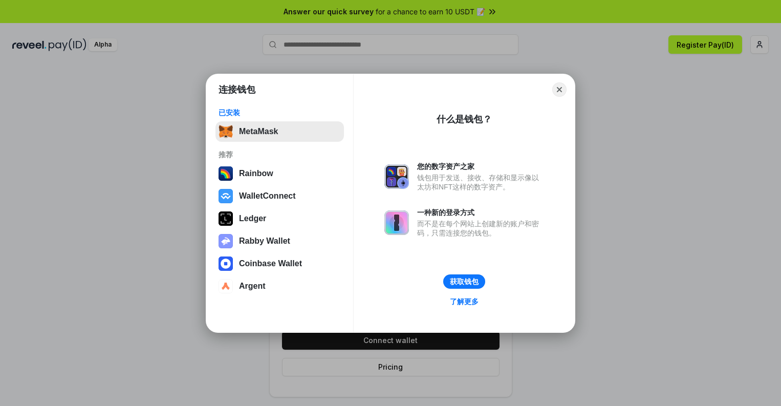  I want to click on img: svg+xml,%3Csvg%20xmlns%3D%22http%3A%2F%2Fwww.w3.org%2F2000%2Fsvg%22%20width%3D%2228%22%20height%3..., so click(226, 219).